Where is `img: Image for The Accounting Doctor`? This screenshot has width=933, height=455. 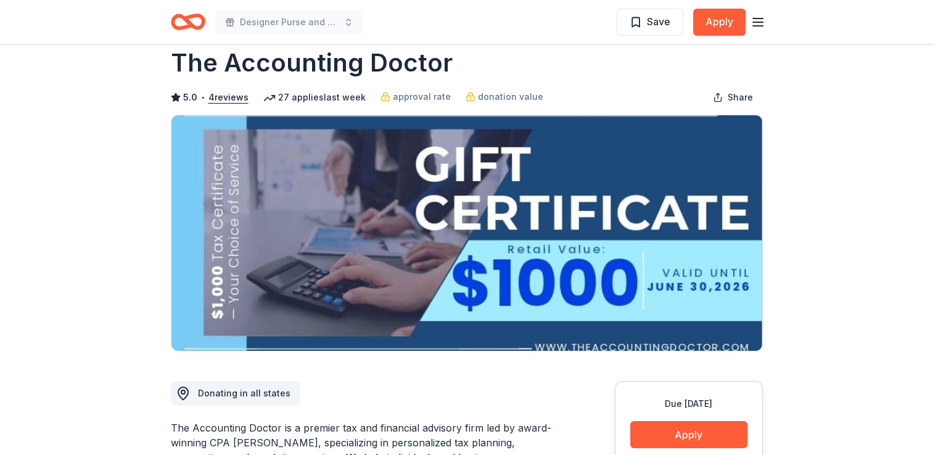 img: Image for The Accounting Doctor is located at coordinates (467, 233).